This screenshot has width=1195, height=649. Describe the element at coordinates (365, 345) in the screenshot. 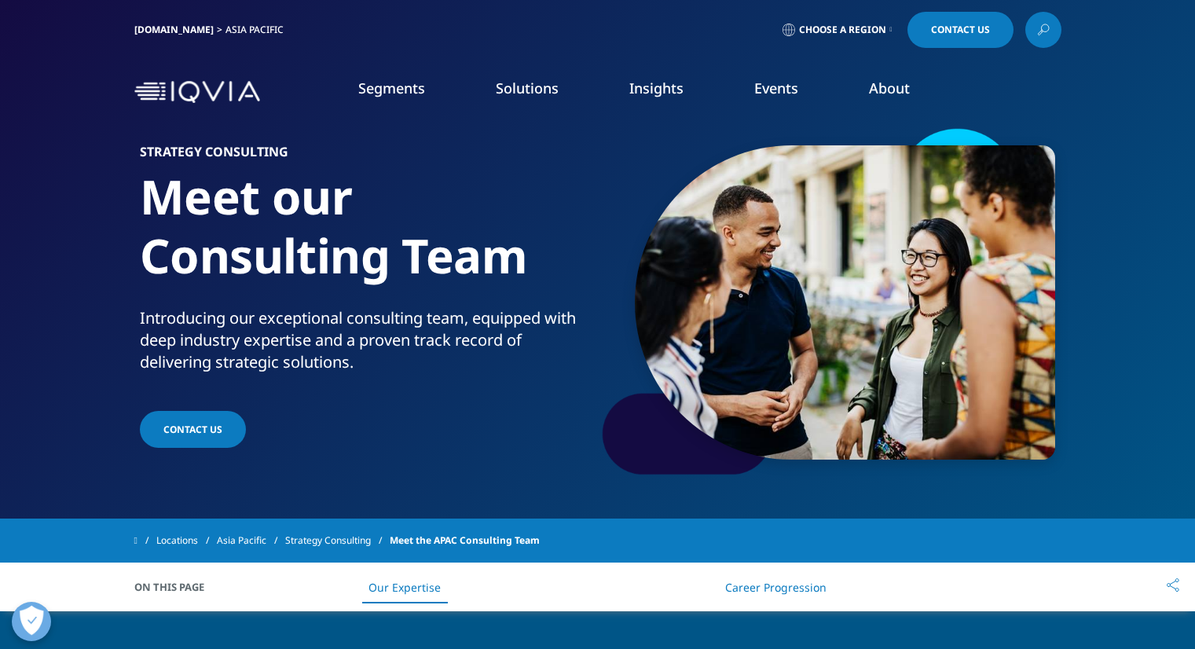

I see `p: Introducing our exceptional consulting team, equipped with deep industry expertise and a proven t...` at that location.